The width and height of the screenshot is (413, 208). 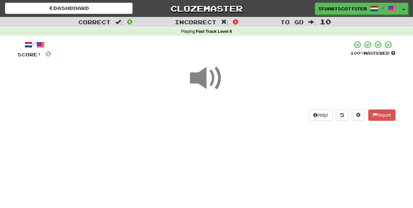 I want to click on div: Mastered, so click(x=372, y=53).